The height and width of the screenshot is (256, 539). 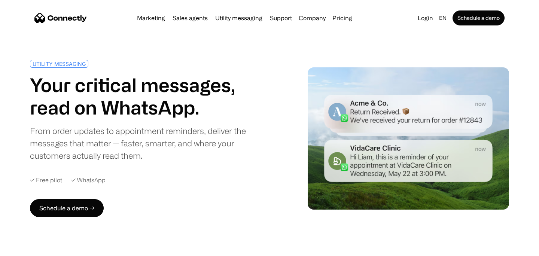 I want to click on div: ✓ Free pilot, so click(x=46, y=180).